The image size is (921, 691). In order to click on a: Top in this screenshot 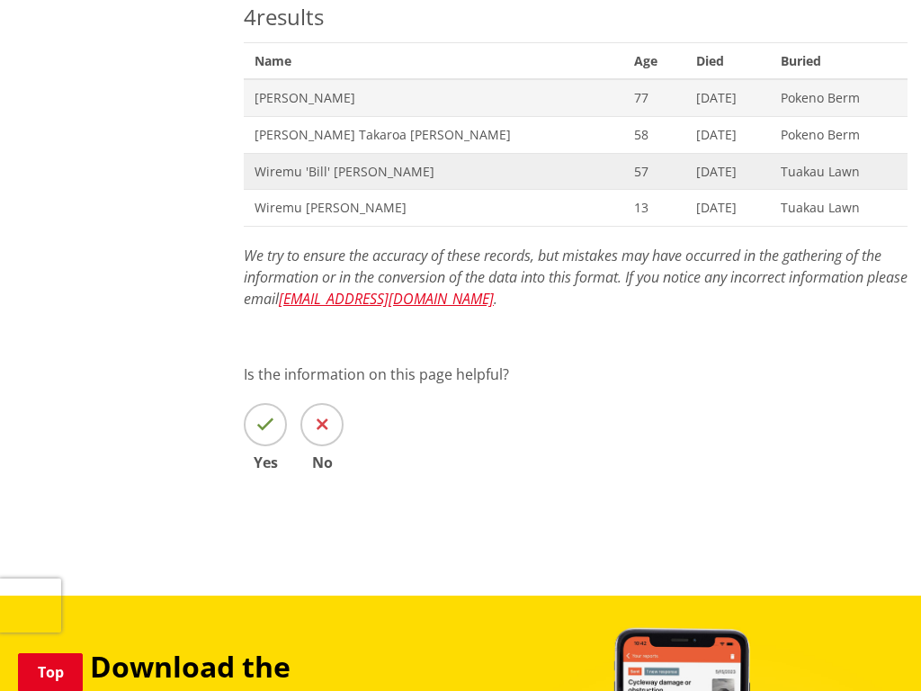, I will do `click(50, 672)`.